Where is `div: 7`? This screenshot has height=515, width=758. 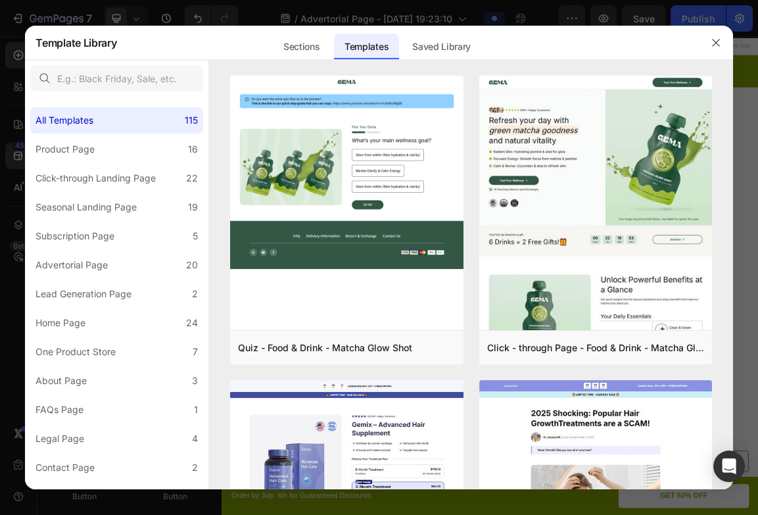 div: 7 is located at coordinates (195, 352).